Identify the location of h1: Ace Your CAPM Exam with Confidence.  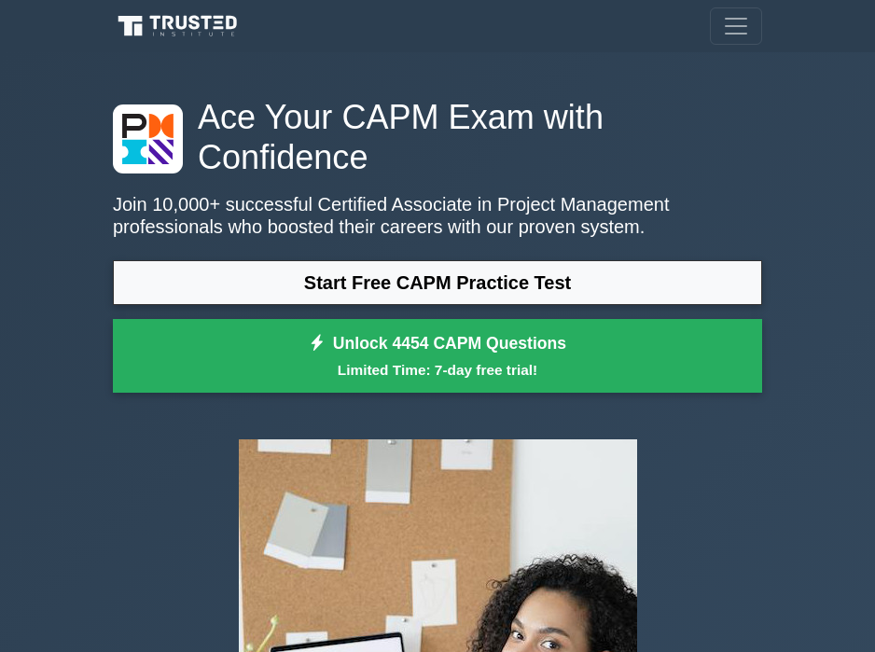
(437, 137).